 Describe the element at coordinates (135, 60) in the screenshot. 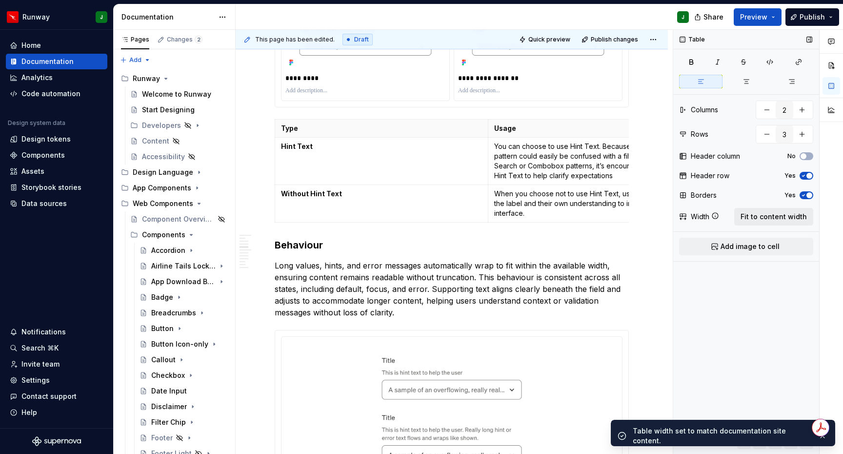

I see `button: Add` at that location.